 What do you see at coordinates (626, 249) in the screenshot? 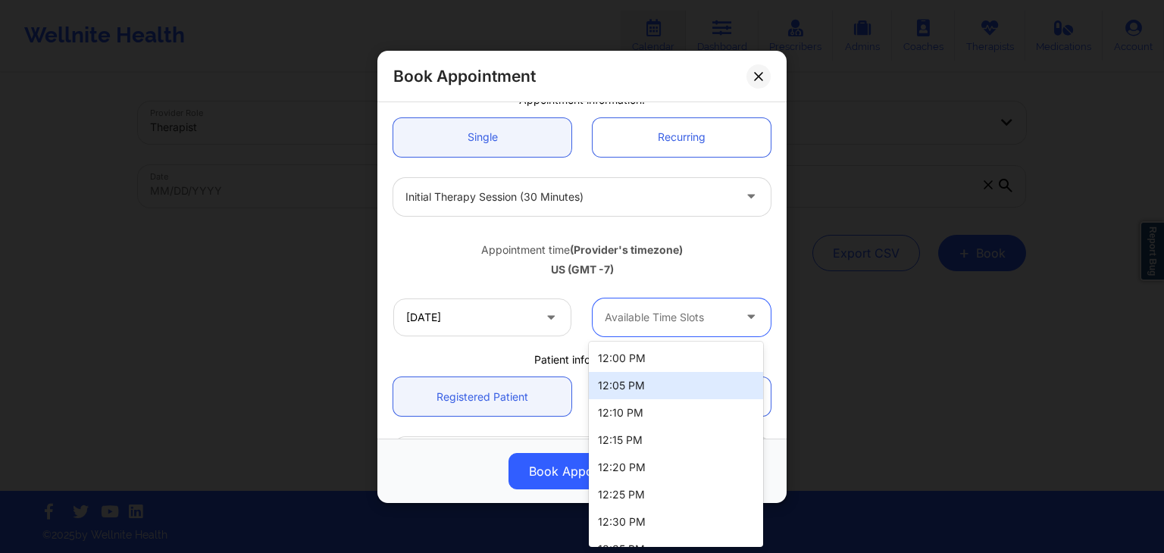
I see `b: (Provider's timezone)` at bounding box center [626, 249].